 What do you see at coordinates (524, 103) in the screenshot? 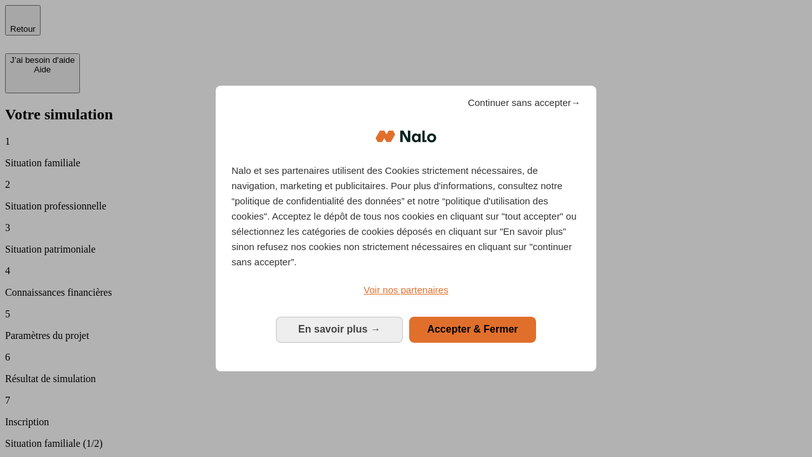
I see `span: Continuer sans accepter→` at bounding box center [524, 103].